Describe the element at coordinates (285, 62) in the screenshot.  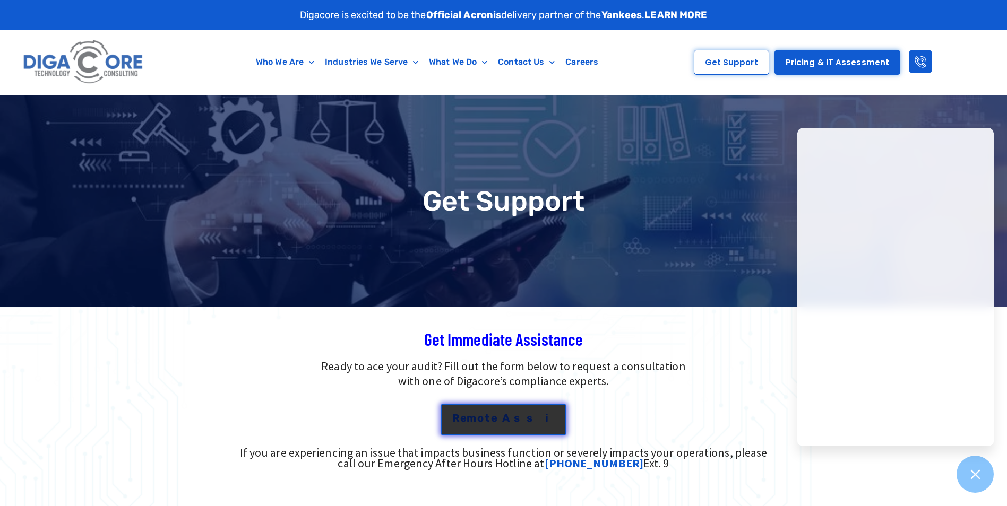
I see `a: Who We Are` at that location.